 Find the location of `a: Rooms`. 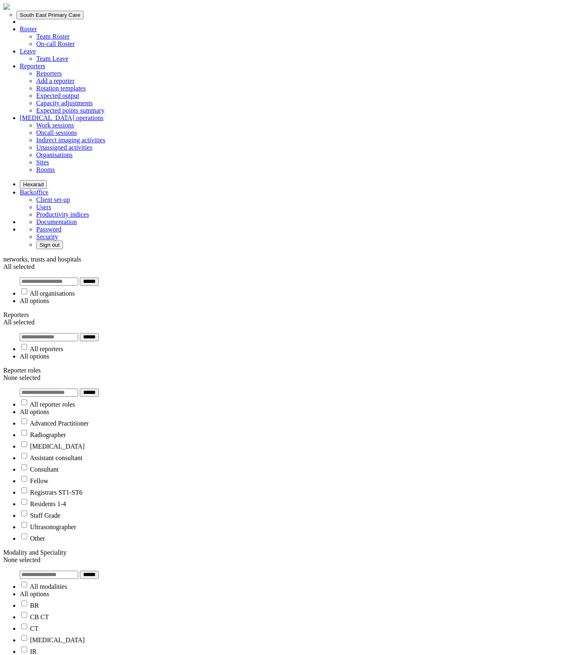

a: Rooms is located at coordinates (45, 169).